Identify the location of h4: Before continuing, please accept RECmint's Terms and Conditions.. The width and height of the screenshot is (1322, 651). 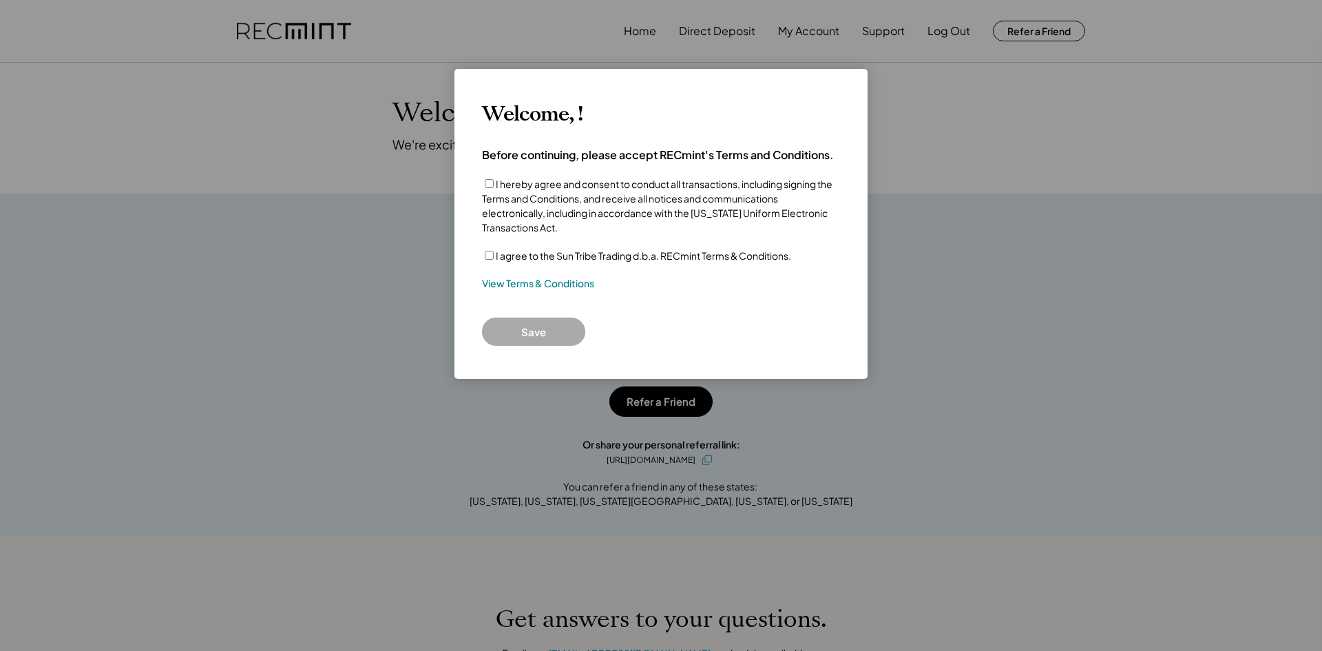
(657, 155).